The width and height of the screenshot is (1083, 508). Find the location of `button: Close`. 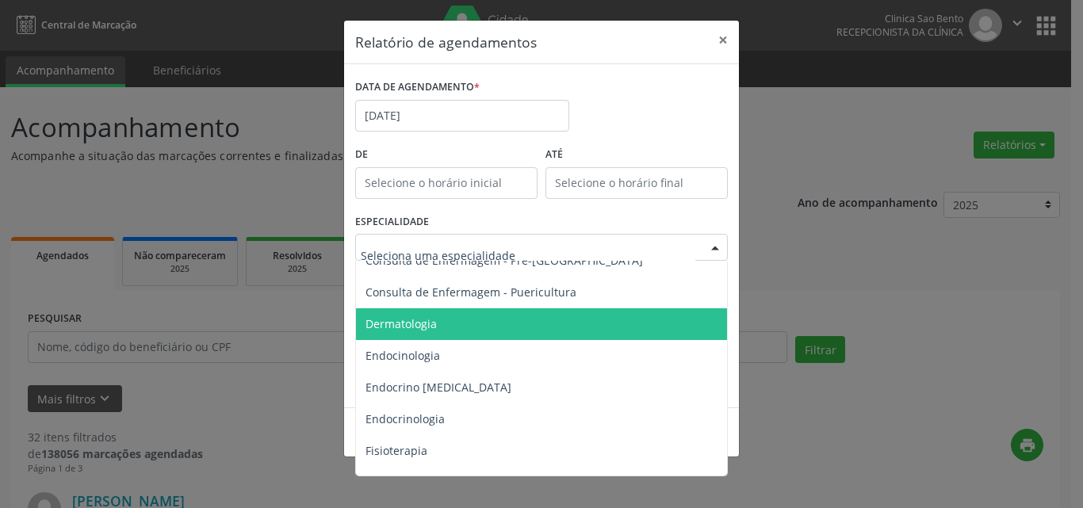

button: Close is located at coordinates (723, 40).